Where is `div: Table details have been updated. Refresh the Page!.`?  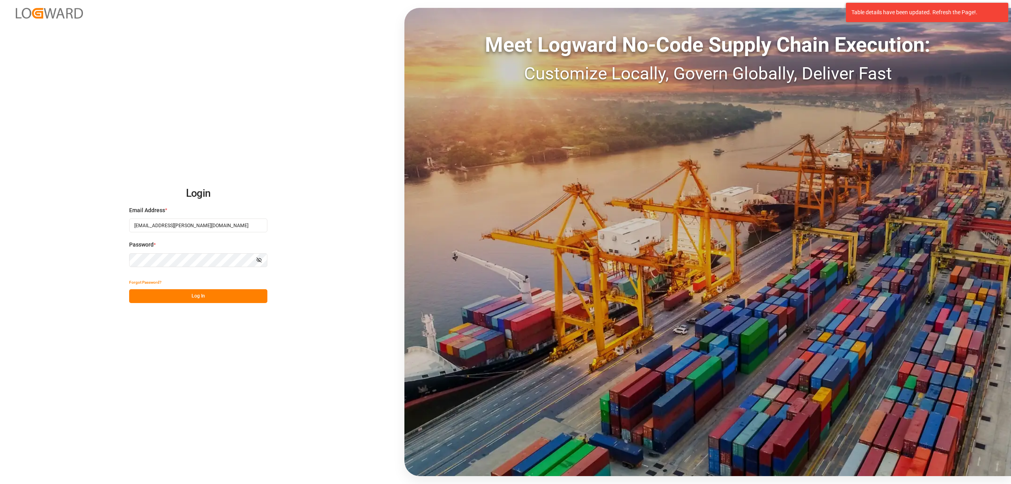
div: Table details have been updated. Refresh the Page!. is located at coordinates (924, 12).